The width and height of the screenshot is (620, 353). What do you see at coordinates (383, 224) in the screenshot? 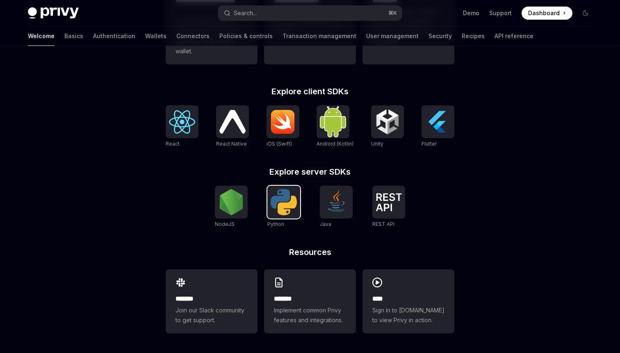
I see `span: REST API` at bounding box center [383, 224].